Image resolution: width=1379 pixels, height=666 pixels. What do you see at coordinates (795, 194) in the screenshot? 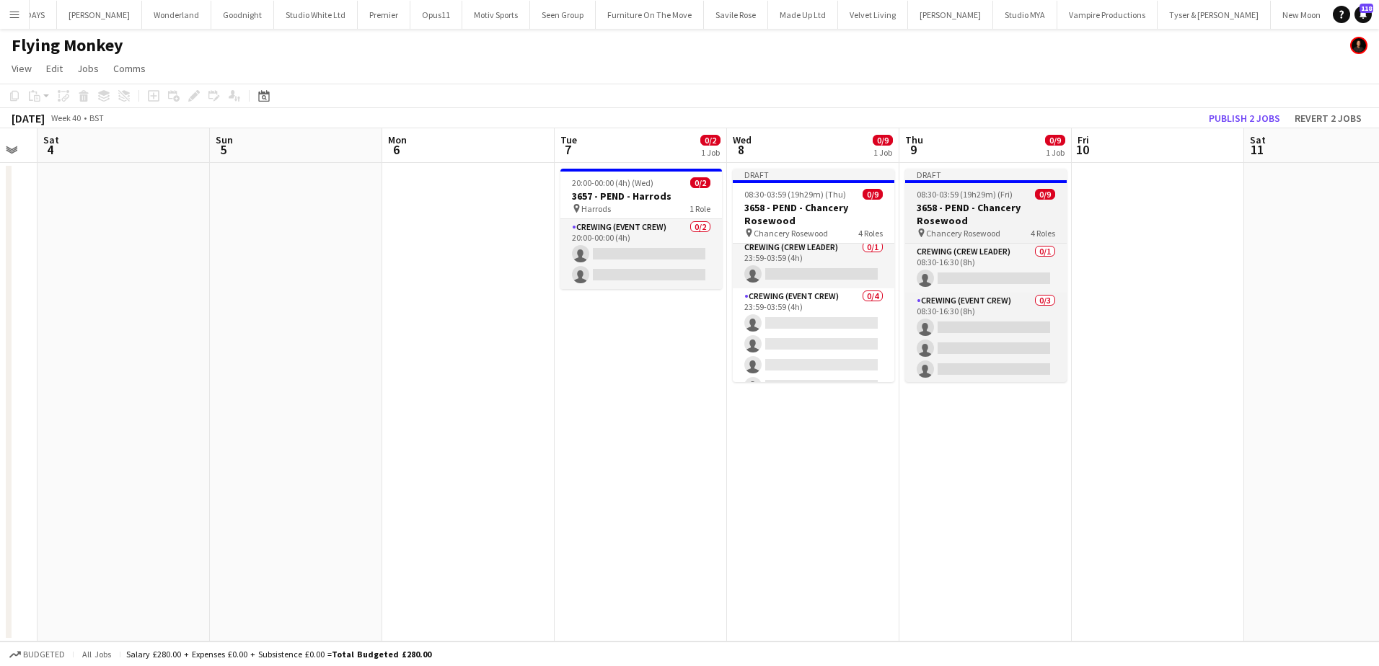
I see `span: 08:30-03:59 (19h29m) (Thu)` at bounding box center [795, 194].